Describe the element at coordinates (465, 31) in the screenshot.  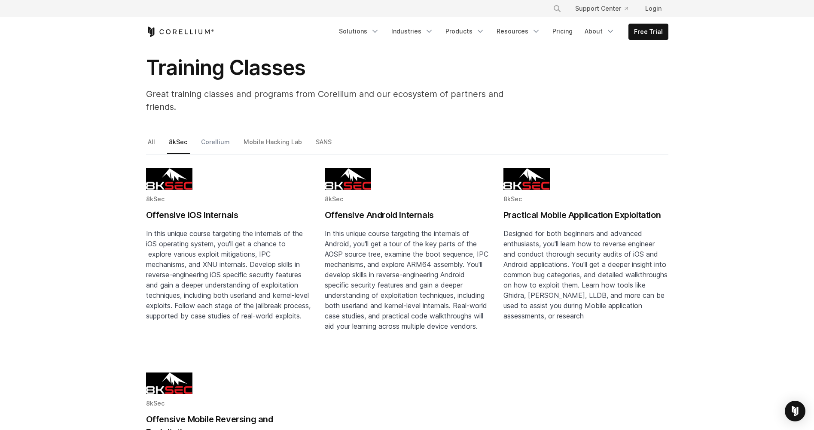
I see `a: Products` at that location.